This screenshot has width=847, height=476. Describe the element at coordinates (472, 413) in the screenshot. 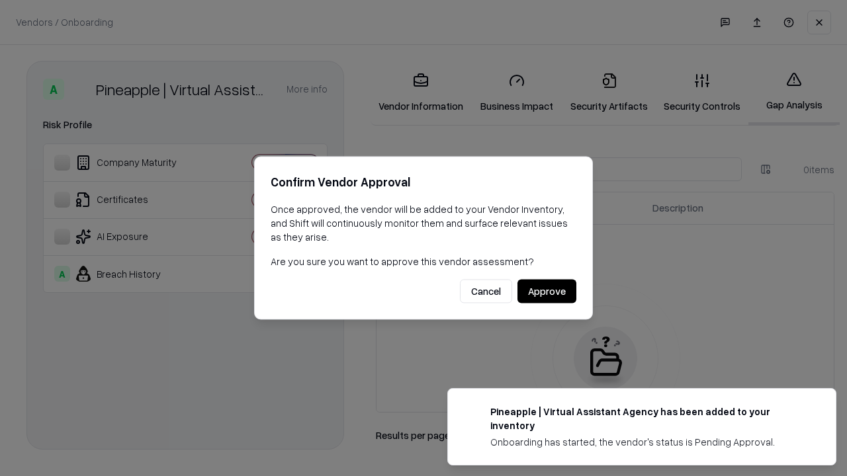

I see `img: trypineapple.com` at that location.